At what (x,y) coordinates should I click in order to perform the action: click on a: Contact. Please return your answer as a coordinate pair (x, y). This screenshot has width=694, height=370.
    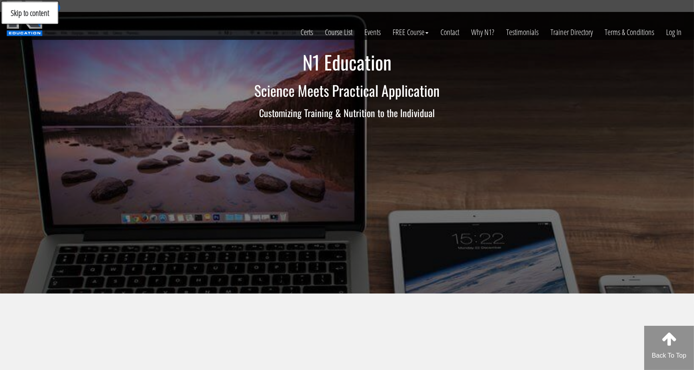
    Looking at the image, I should click on (450, 32).